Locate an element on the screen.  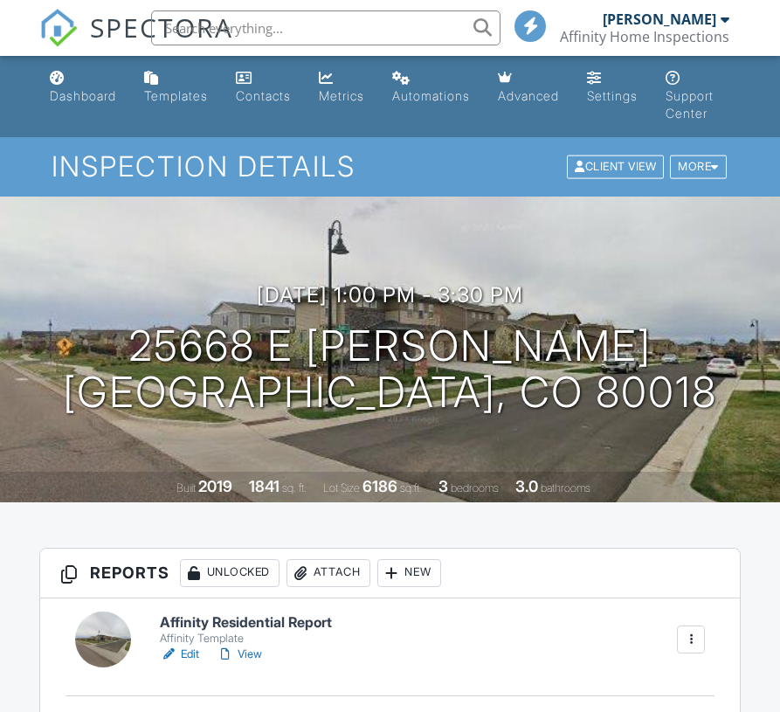
a: Advanced is located at coordinates (528, 87).